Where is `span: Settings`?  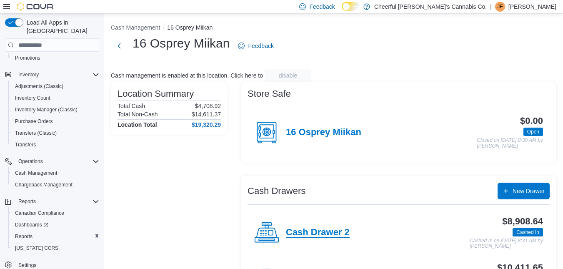
span: Settings is located at coordinates (27, 265).